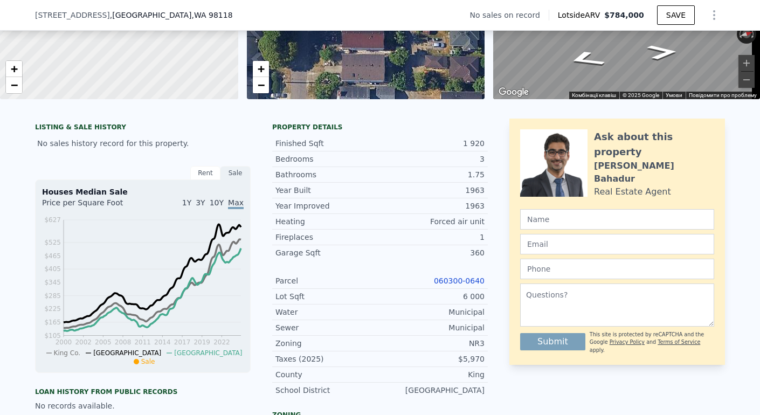 The image size is (760, 415). What do you see at coordinates (143, 392) in the screenshot?
I see `div: Loan history from public records` at bounding box center [143, 392].